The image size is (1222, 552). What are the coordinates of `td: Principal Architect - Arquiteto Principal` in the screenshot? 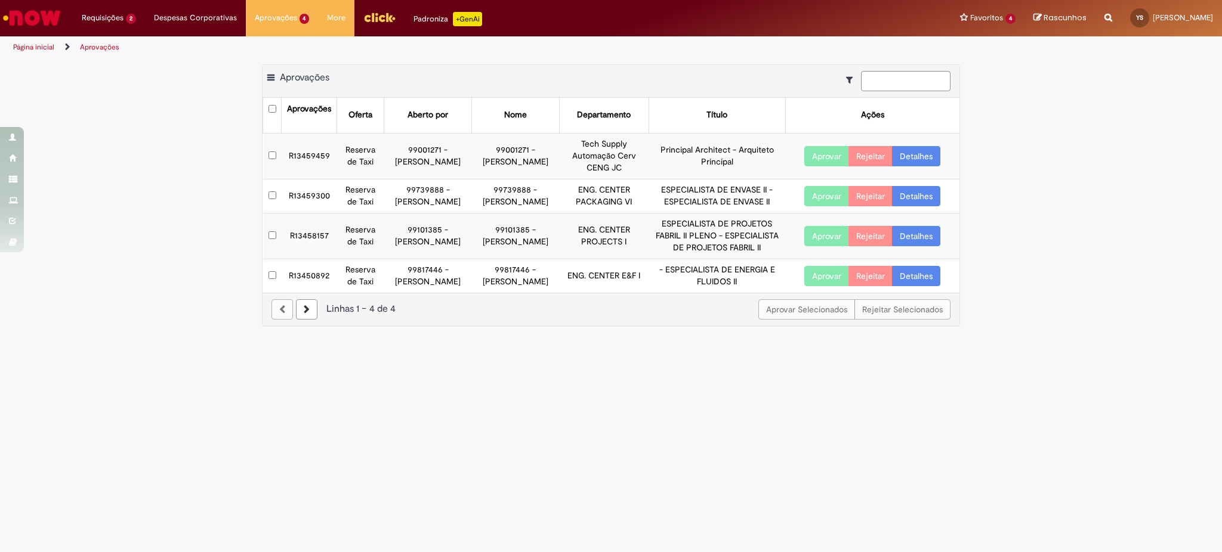 It's located at (717, 156).